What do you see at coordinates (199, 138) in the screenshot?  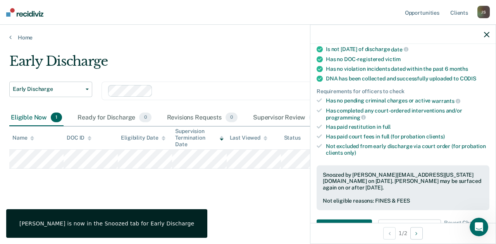 I see `div: Supervision Termination Date` at bounding box center [199, 138].